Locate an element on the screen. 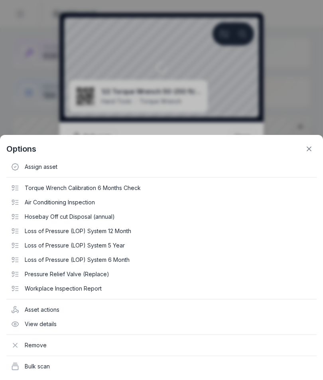 The height and width of the screenshot is (380, 323). div: Air Conditioning Inspection is located at coordinates (162, 202).